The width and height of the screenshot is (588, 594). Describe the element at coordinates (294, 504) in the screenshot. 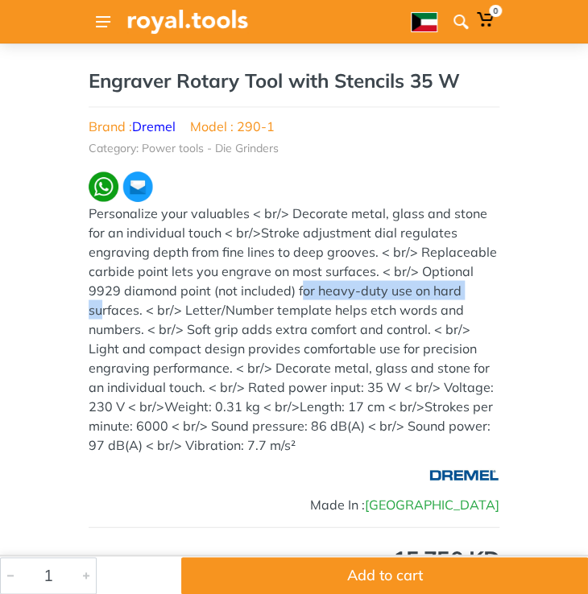

I see `div: Made In :` at that location.